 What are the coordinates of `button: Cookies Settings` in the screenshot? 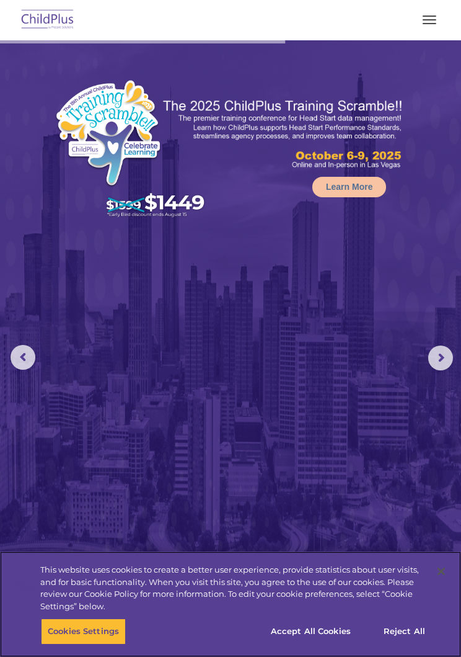 It's located at (83, 631).